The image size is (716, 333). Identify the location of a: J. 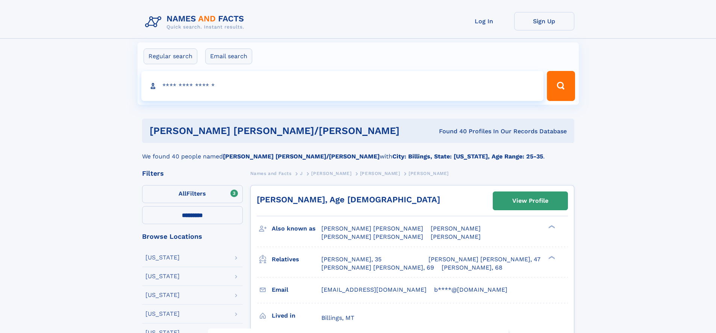
(301, 173).